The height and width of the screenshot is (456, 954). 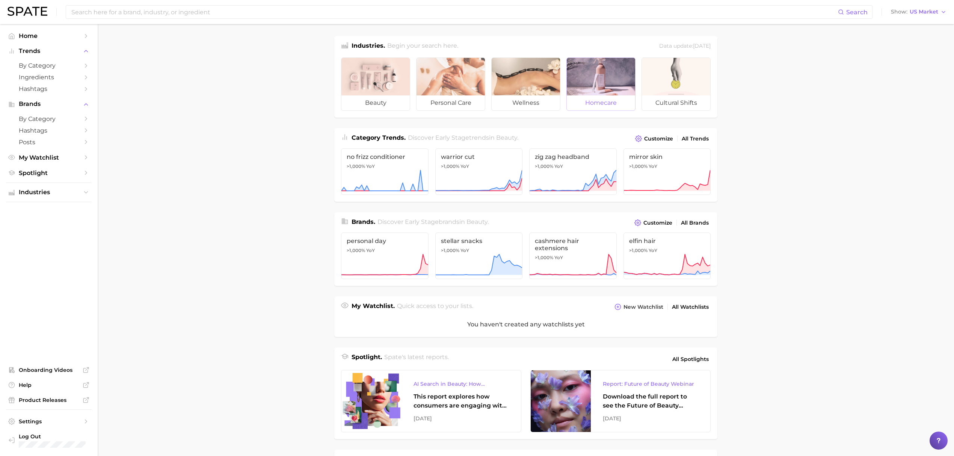 What do you see at coordinates (451, 103) in the screenshot?
I see `span: personal care` at bounding box center [451, 103].